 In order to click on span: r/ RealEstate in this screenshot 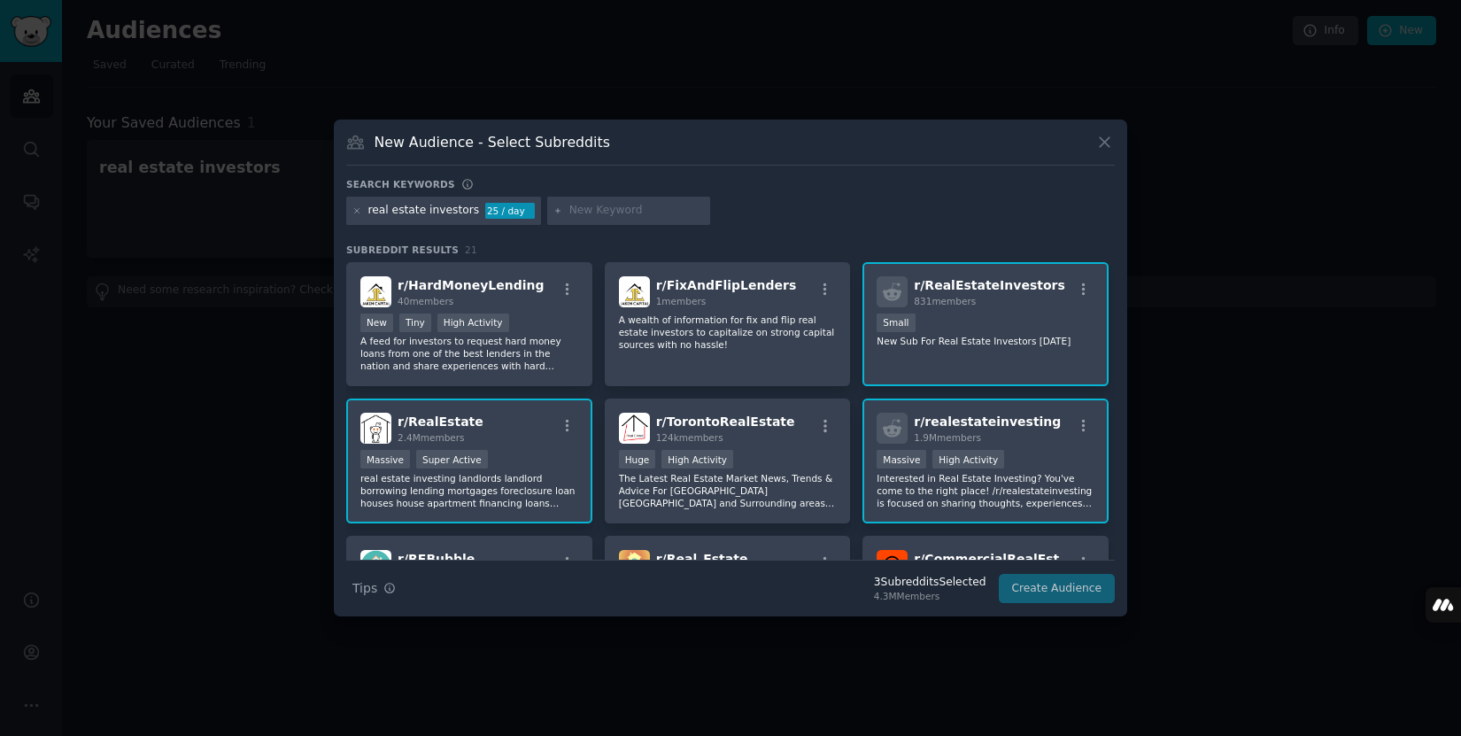, I will do `click(440, 421)`.